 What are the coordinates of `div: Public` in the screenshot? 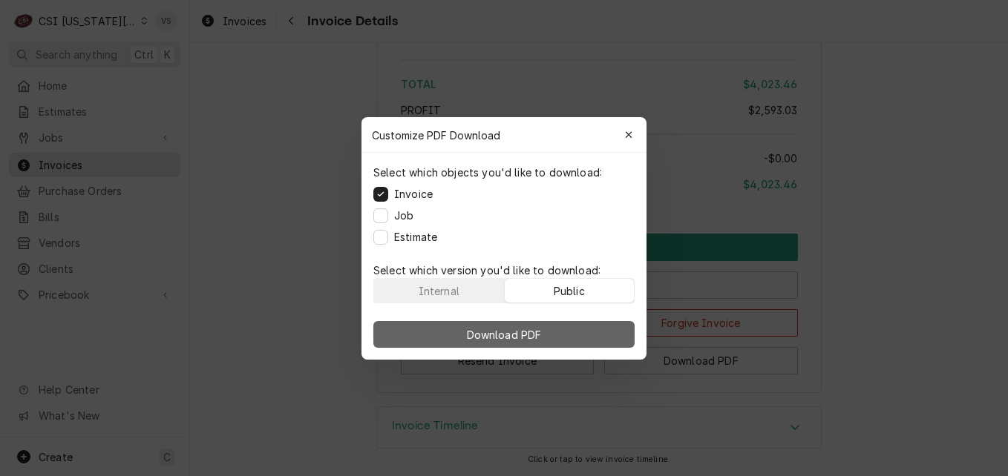 It's located at (569, 290).